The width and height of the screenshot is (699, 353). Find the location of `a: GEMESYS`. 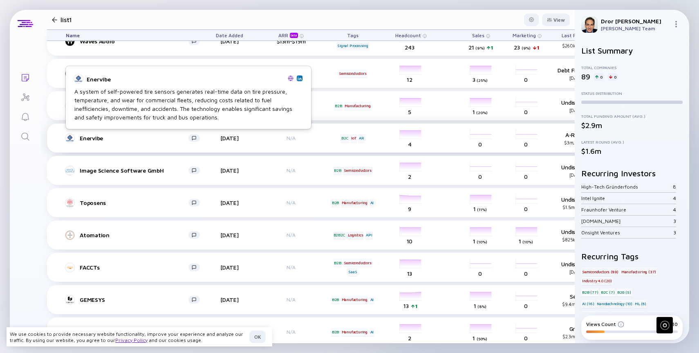

a: GEMESYS is located at coordinates (136, 300).